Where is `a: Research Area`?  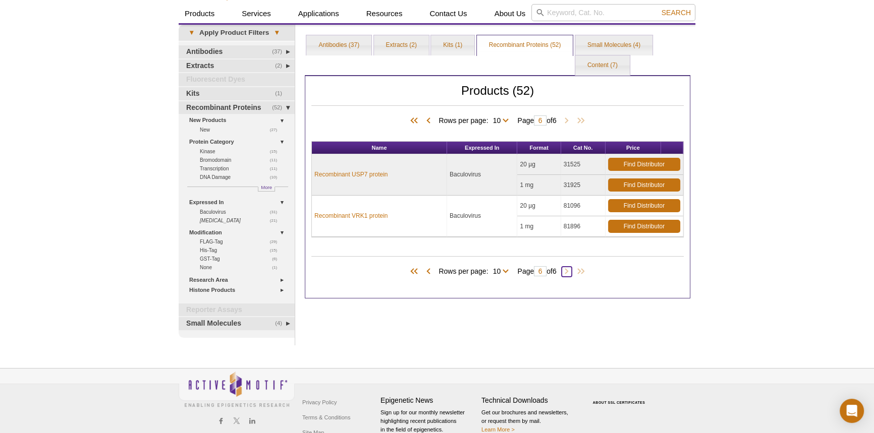 a: Research Area is located at coordinates (239, 280).